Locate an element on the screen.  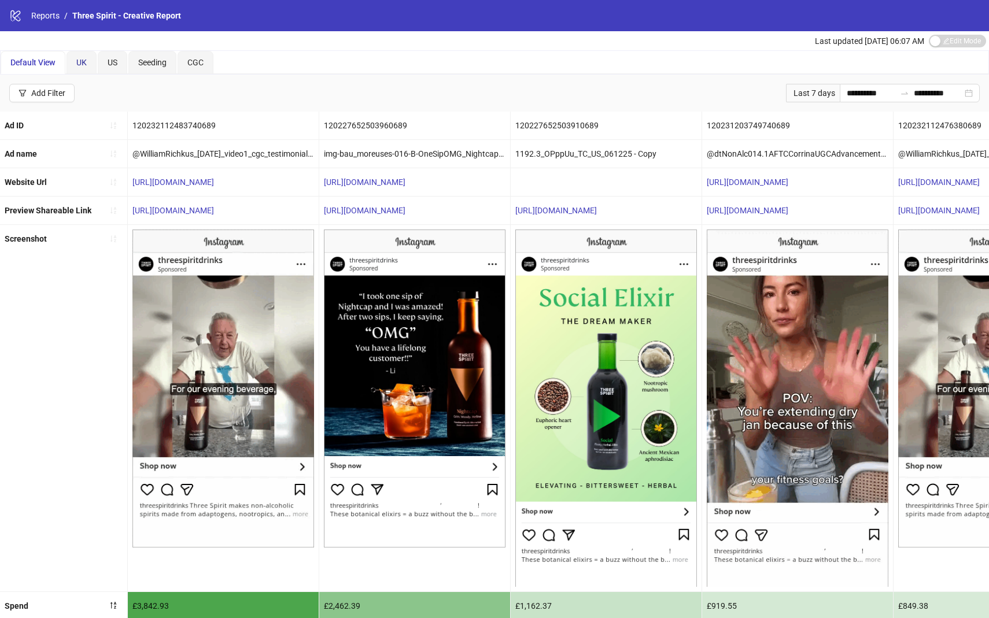
span: to is located at coordinates (905, 93).